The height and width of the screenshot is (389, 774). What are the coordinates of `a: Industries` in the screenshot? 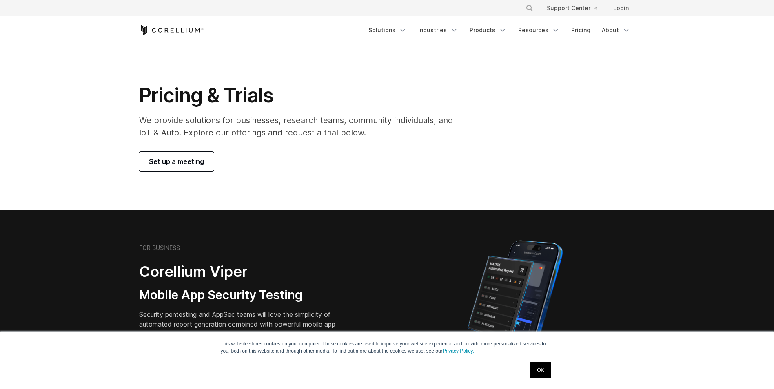 It's located at (438, 30).